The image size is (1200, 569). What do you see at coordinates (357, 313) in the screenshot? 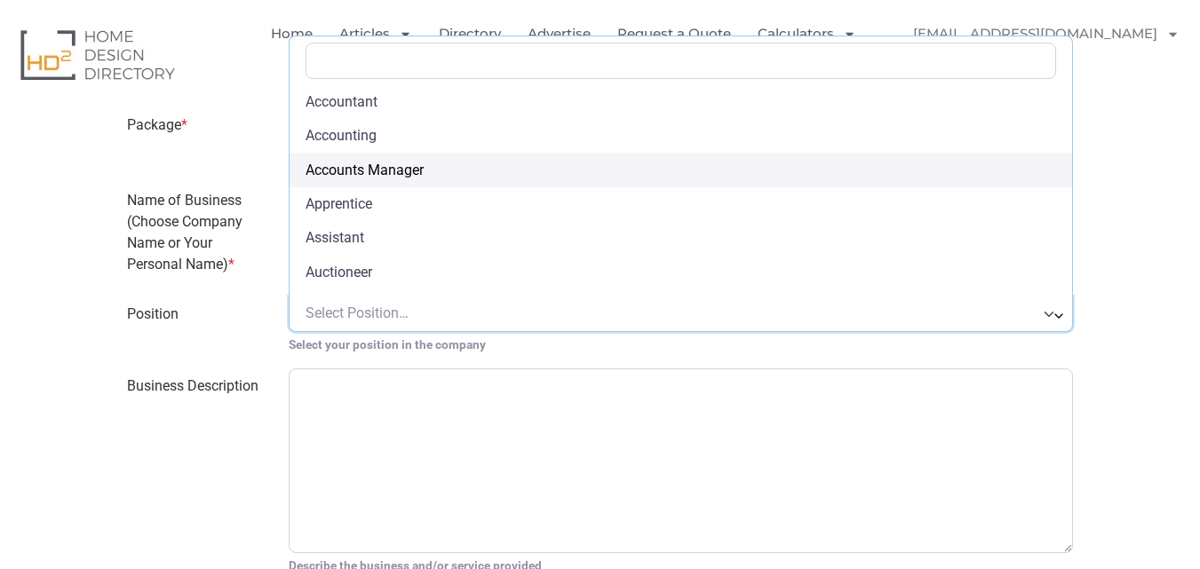
I see `span: Select Position…` at bounding box center [357, 313].